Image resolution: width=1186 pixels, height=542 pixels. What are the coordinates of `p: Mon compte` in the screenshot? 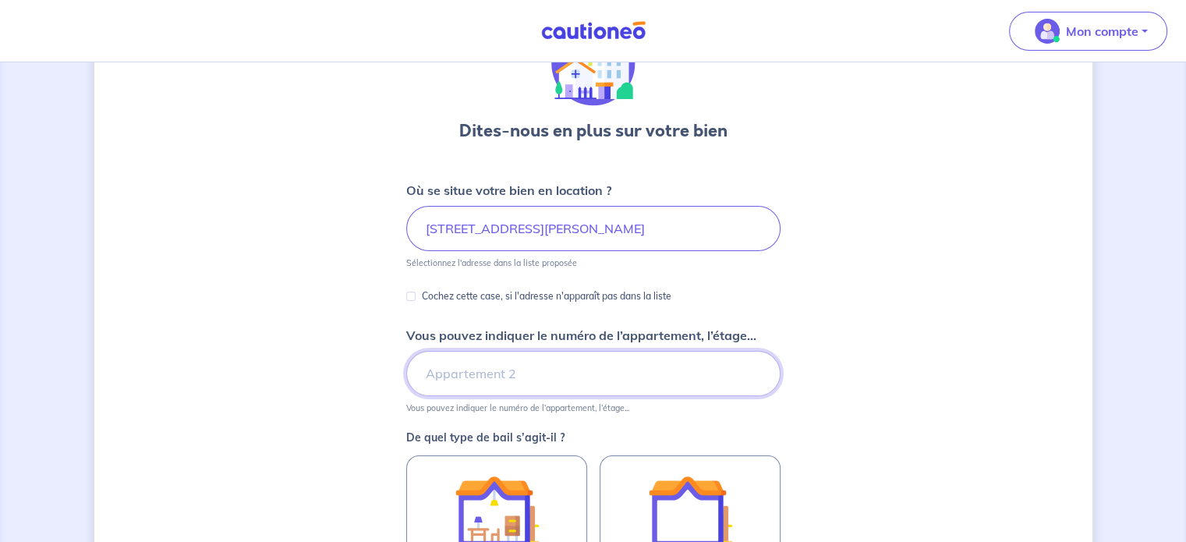 It's located at (1102, 31).